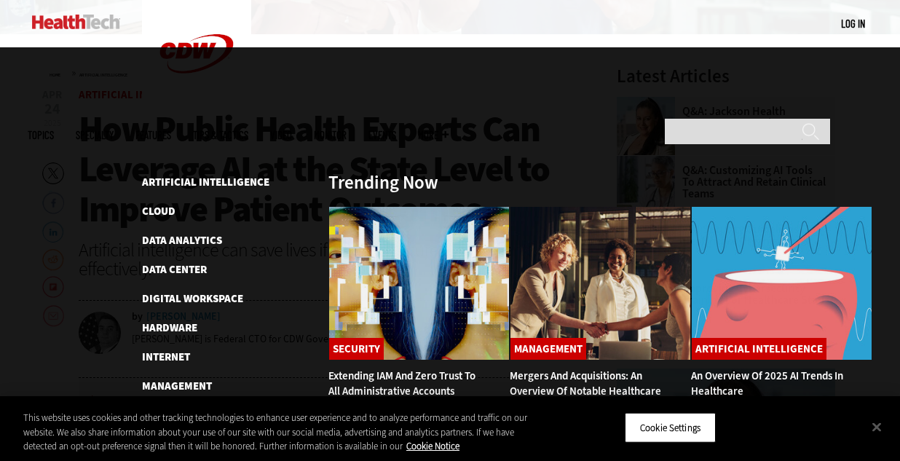  I want to click on a: Extending IAM and Zero Trust to All Administrative Accounts, so click(402, 383).